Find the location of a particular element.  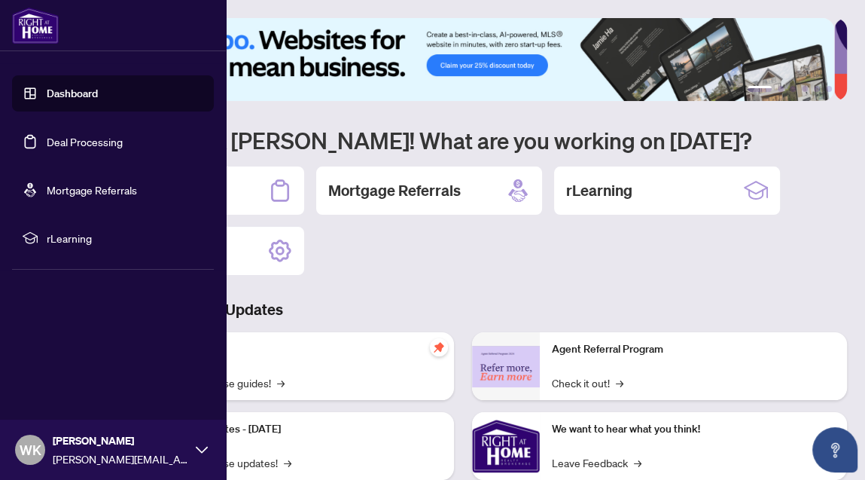

span: WK is located at coordinates (30, 450).